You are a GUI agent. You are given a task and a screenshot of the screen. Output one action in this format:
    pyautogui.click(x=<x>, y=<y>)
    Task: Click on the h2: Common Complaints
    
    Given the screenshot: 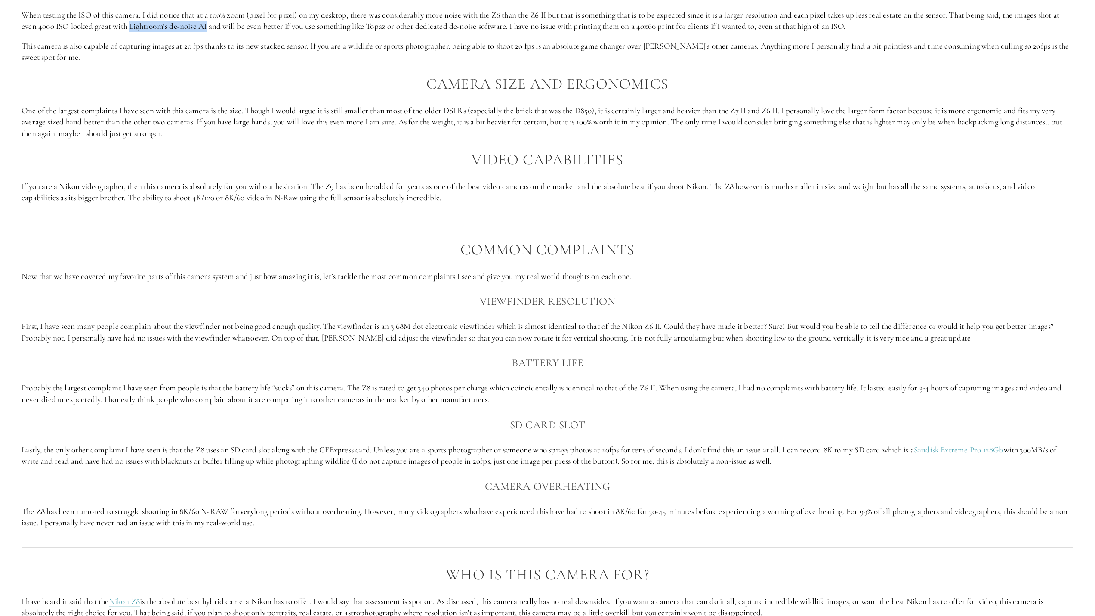 What is the action you would take?
    pyautogui.click(x=547, y=250)
    